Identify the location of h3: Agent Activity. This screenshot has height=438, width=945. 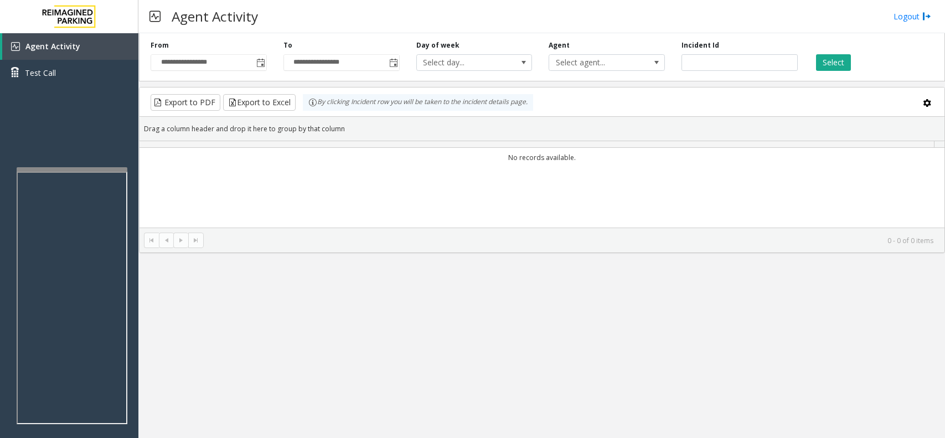
(215, 16).